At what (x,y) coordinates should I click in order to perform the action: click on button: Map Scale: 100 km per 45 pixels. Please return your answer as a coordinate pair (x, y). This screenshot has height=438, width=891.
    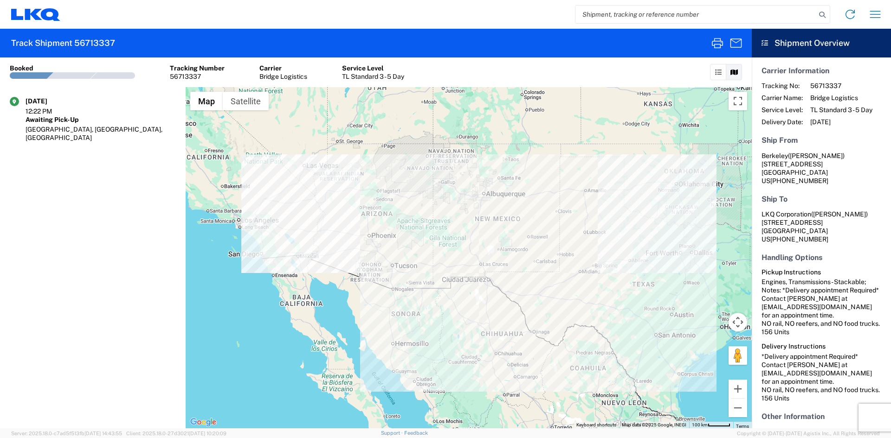
    Looking at the image, I should click on (711, 425).